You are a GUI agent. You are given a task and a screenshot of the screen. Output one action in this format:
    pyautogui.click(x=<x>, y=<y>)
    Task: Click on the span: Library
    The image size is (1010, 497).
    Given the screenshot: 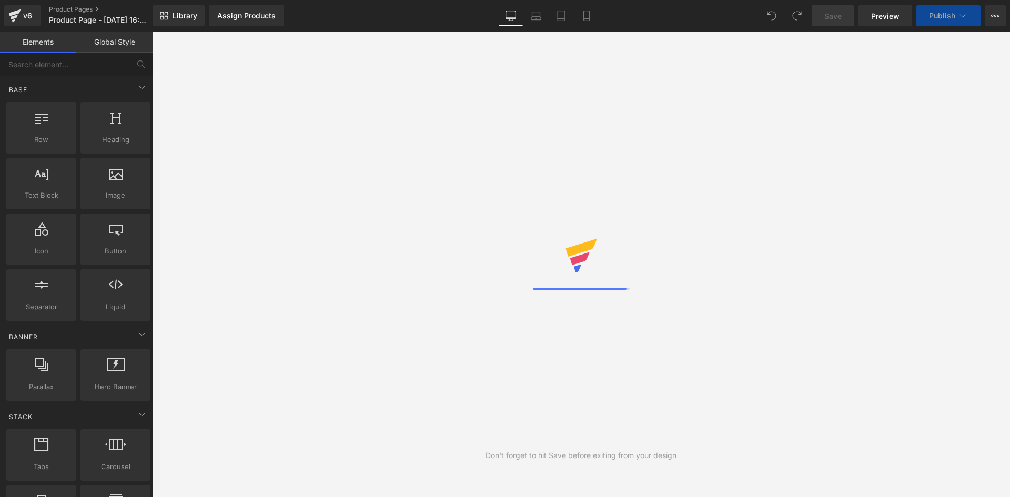 What is the action you would take?
    pyautogui.click(x=185, y=16)
    